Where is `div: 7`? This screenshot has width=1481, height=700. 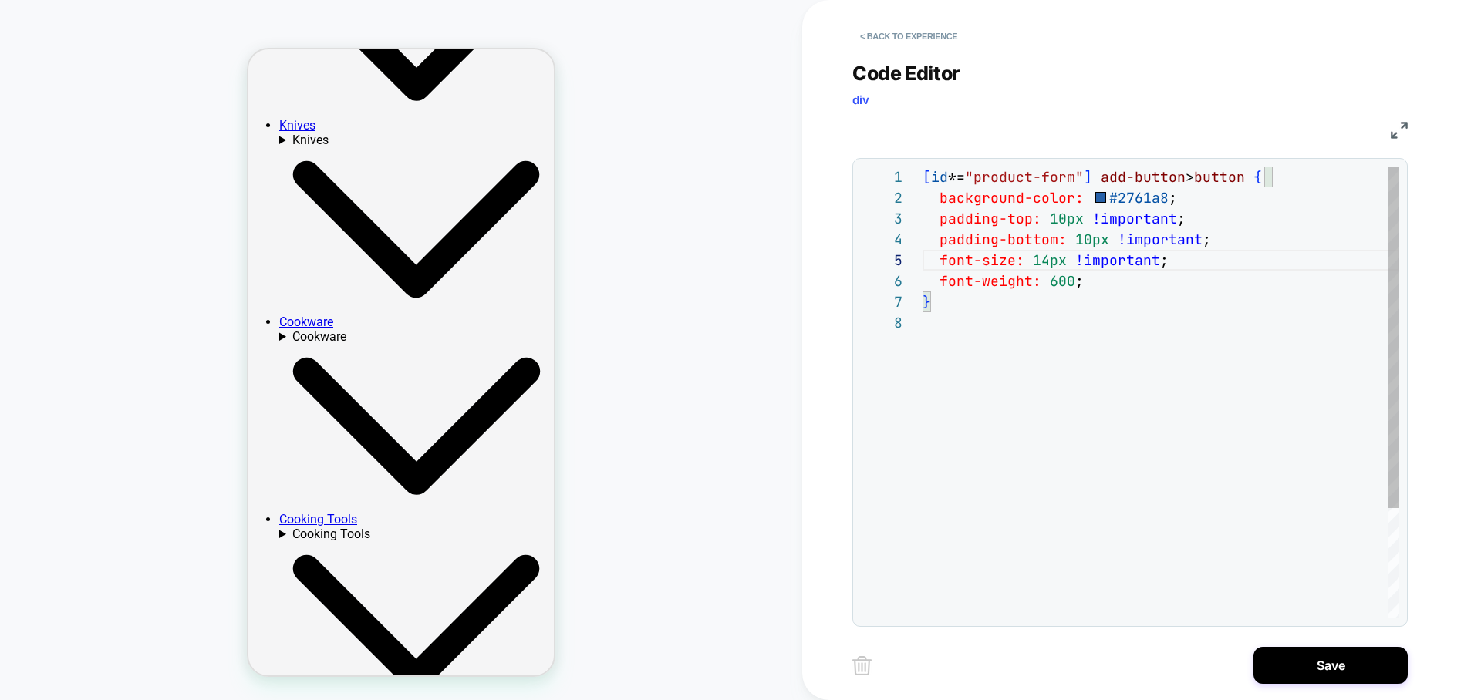
div: 7 is located at coordinates (882, 302).